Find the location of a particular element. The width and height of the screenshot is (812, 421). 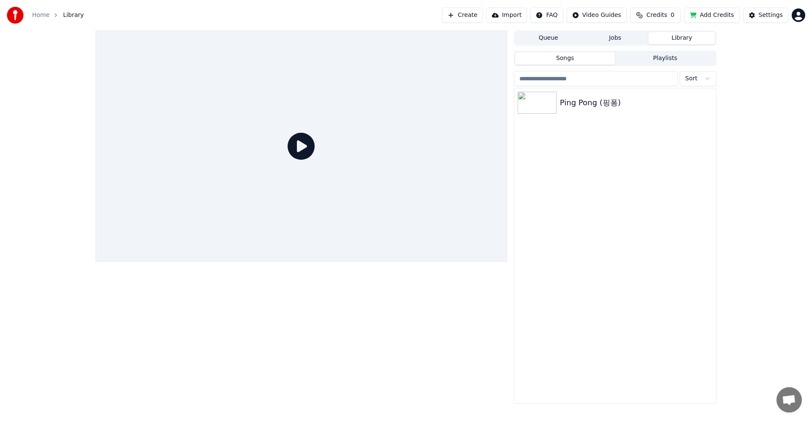

span: Library is located at coordinates (73, 15).